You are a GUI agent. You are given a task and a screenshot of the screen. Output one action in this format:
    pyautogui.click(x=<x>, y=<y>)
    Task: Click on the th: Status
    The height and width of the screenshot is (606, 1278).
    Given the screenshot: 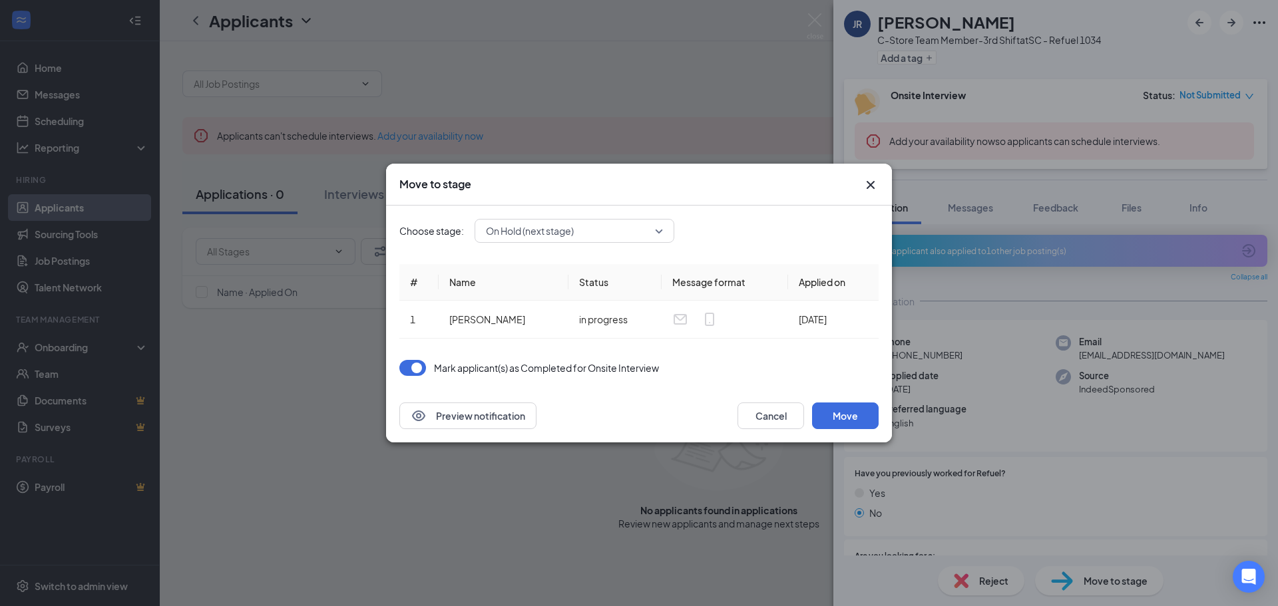 What is the action you would take?
    pyautogui.click(x=615, y=282)
    